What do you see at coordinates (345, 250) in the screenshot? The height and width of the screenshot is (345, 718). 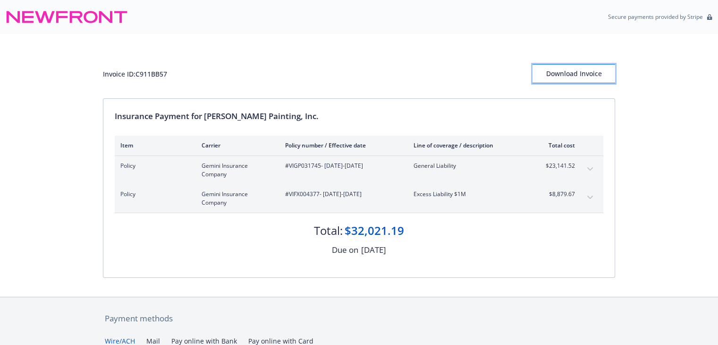 I see `div: Due on` at bounding box center [345, 250].